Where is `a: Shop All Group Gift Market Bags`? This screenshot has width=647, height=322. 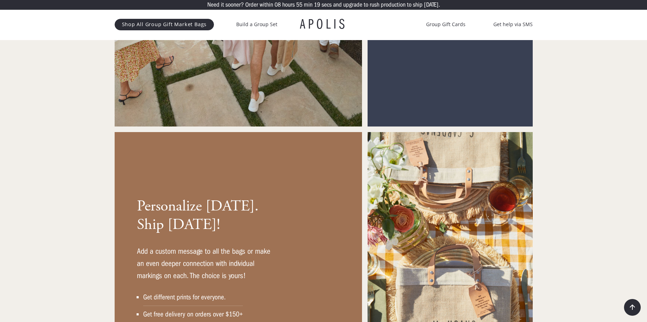 a: Shop All Group Gift Market Bags is located at coordinates (165, 24).